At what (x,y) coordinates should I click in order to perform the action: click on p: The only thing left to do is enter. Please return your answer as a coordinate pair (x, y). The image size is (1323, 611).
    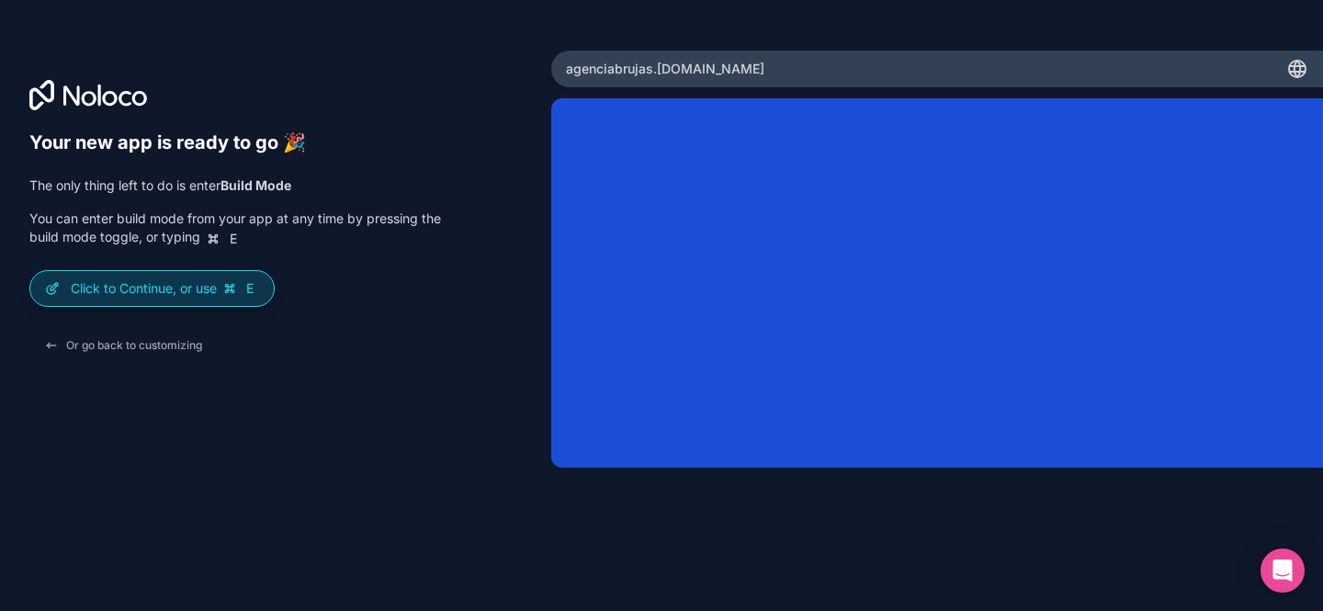
    Looking at the image, I should click on (235, 186).